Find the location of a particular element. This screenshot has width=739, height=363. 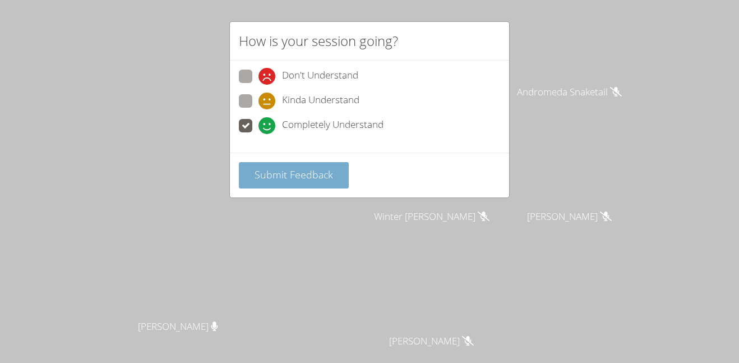

span: Completely Understand is located at coordinates (332, 126).